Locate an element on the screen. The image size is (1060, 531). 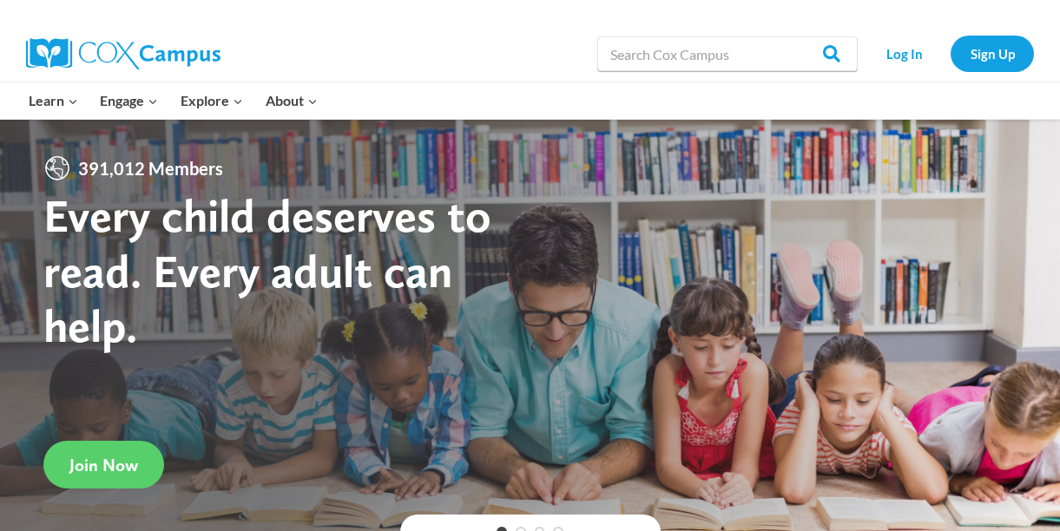
nav: Secondary Navigation is located at coordinates (950, 53).